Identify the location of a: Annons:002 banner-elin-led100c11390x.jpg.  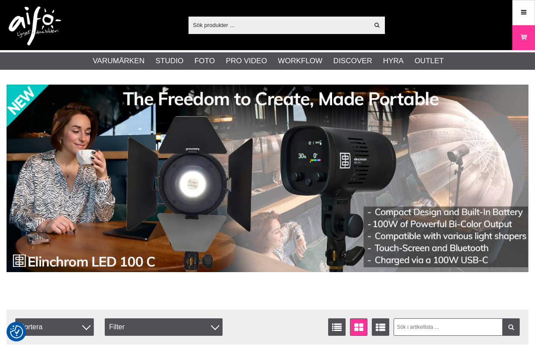
(268, 179).